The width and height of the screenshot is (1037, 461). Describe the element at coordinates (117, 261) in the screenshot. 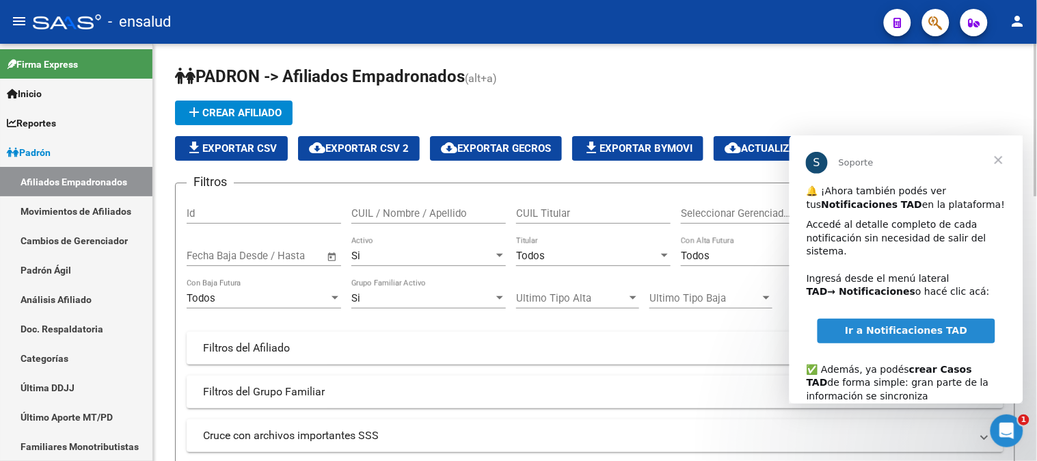

I see `div: ✅ Además, ya podés de forma simple: gran parte de la información se sincroniza automáticamente y ...` at that location.